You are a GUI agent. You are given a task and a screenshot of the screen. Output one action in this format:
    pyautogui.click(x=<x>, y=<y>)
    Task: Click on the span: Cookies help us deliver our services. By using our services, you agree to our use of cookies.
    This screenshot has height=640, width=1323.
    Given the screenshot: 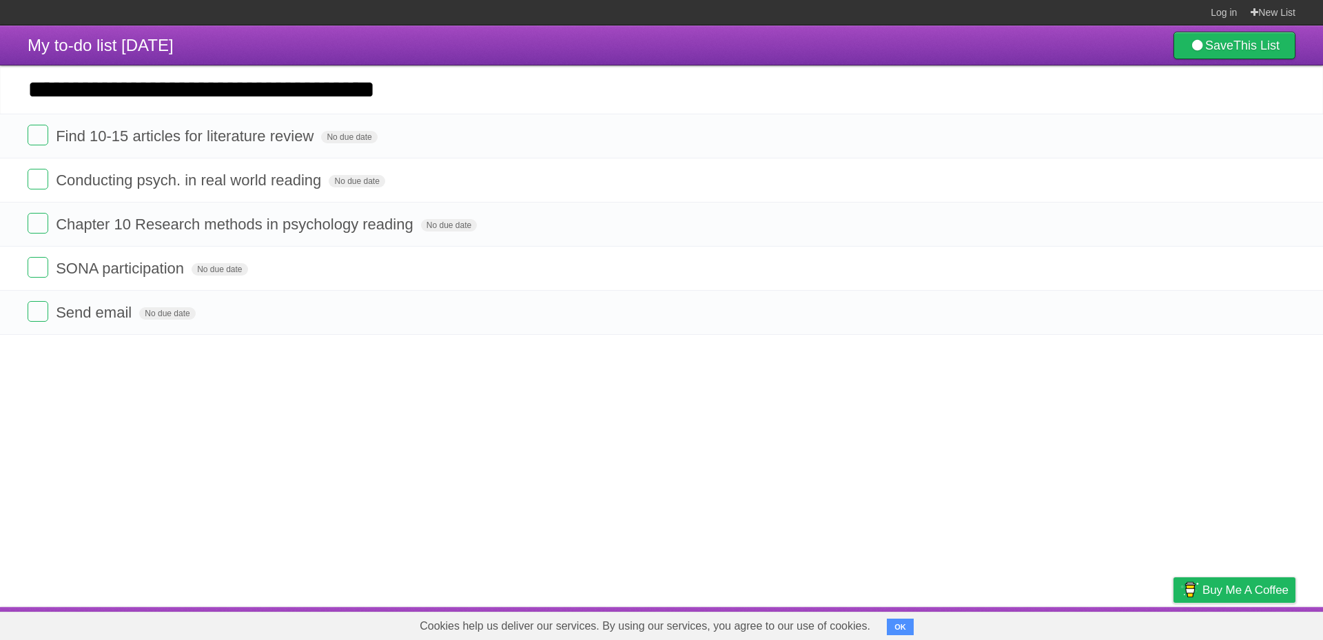 What is the action you would take?
    pyautogui.click(x=645, y=626)
    